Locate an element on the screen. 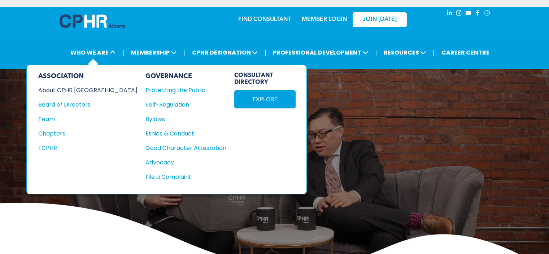 This screenshot has width=549, height=254. div: Board of Directors is located at coordinates (83, 104).